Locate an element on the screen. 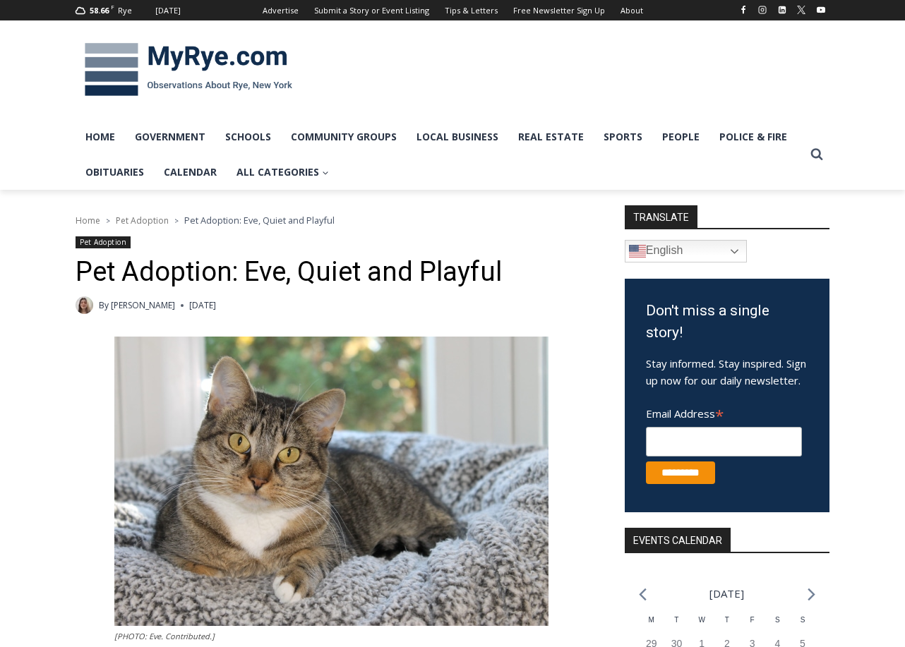 The height and width of the screenshot is (647, 905). h1: Pet Adoption: Eve, Quiet and Playful is located at coordinates (331, 273).